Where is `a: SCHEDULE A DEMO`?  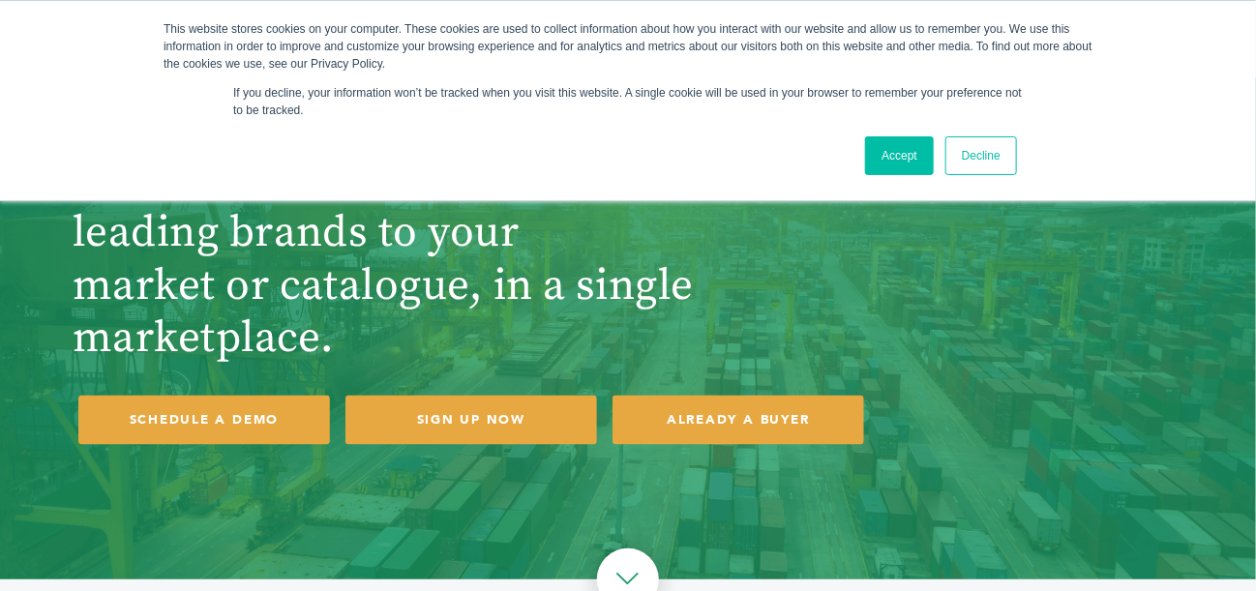
a: SCHEDULE A DEMO is located at coordinates (204, 420).